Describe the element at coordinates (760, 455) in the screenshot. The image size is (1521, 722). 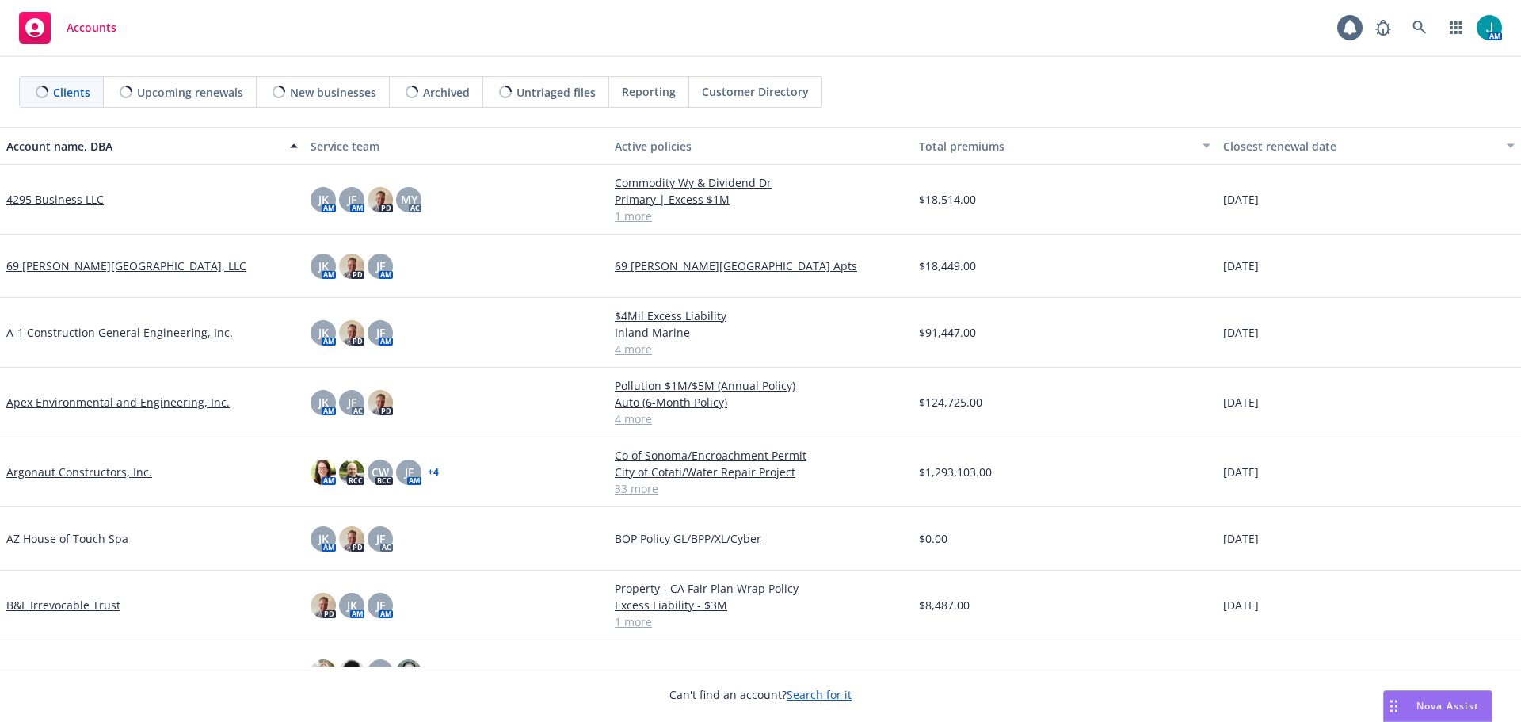
I see `a: Co of Sonoma/Encroachment Permit` at that location.